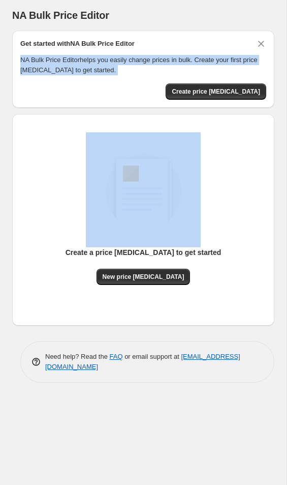  Describe the element at coordinates (116, 356) in the screenshot. I see `a: FAQ` at that location.